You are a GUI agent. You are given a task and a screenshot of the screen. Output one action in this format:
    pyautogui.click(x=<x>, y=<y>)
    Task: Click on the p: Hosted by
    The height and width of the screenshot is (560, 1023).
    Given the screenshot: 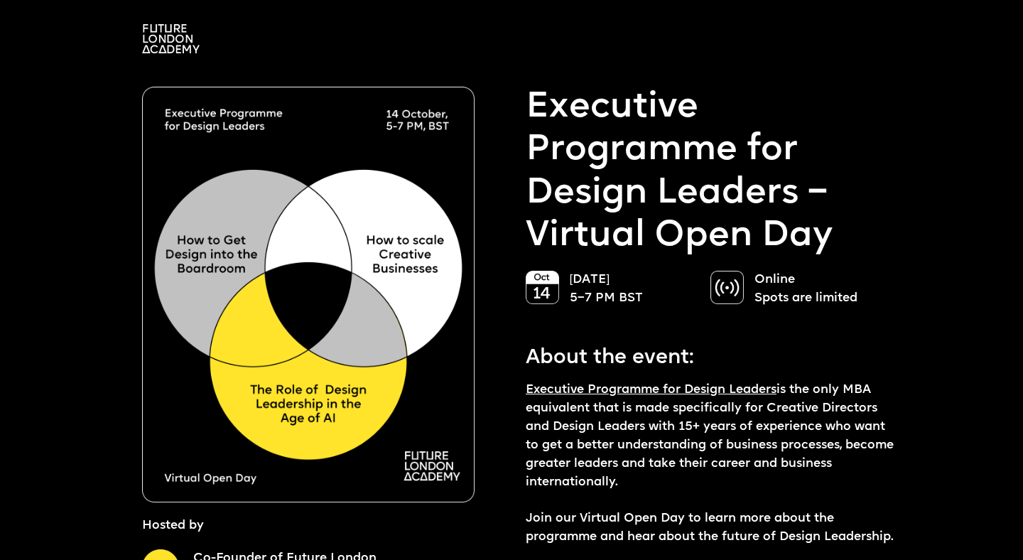 What is the action you would take?
    pyautogui.click(x=173, y=526)
    